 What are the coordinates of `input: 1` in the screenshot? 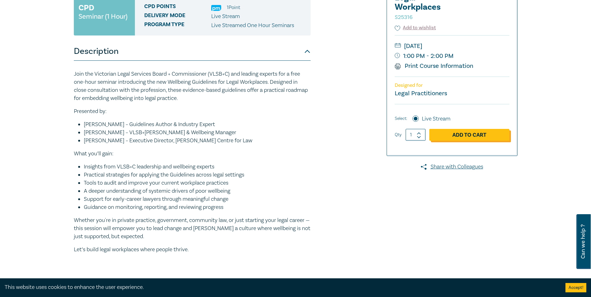 It's located at (415, 135).